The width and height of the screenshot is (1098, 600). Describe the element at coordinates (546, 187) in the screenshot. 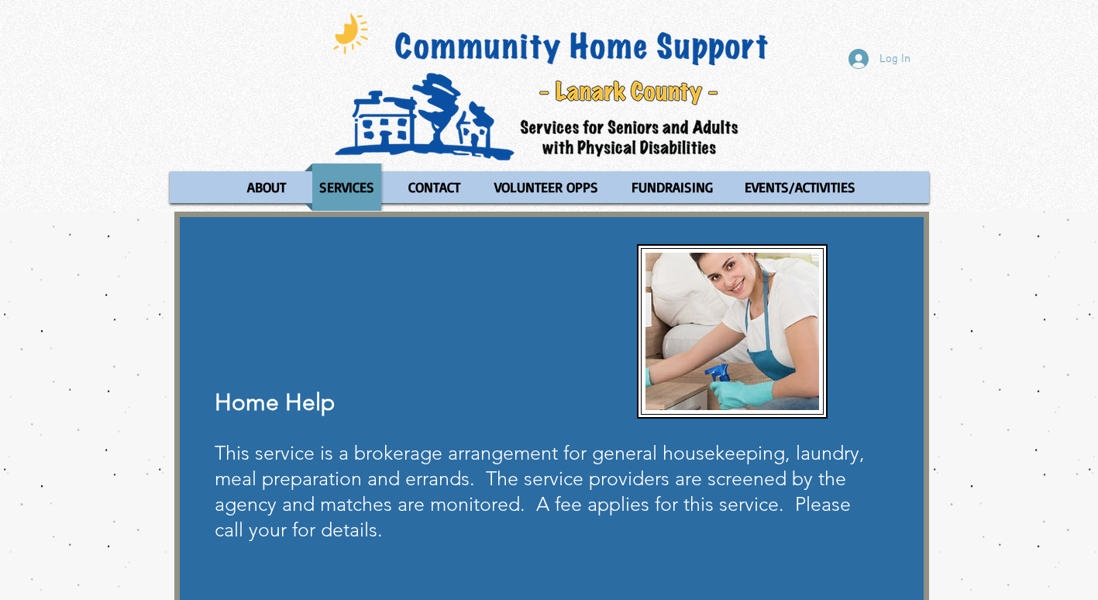

I see `p: VOLUNTEER OPPS` at that location.